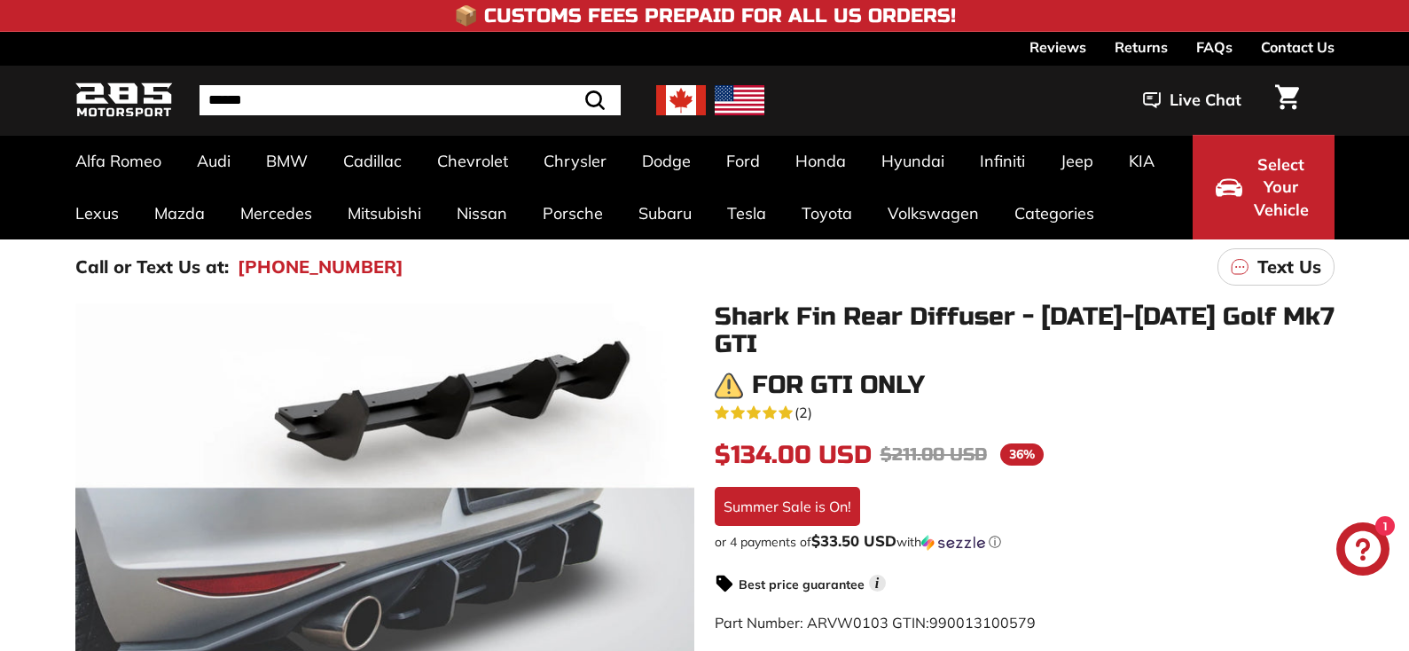 The height and width of the screenshot is (651, 1409). I want to click on span: Select Your Vehicle, so click(1281, 187).